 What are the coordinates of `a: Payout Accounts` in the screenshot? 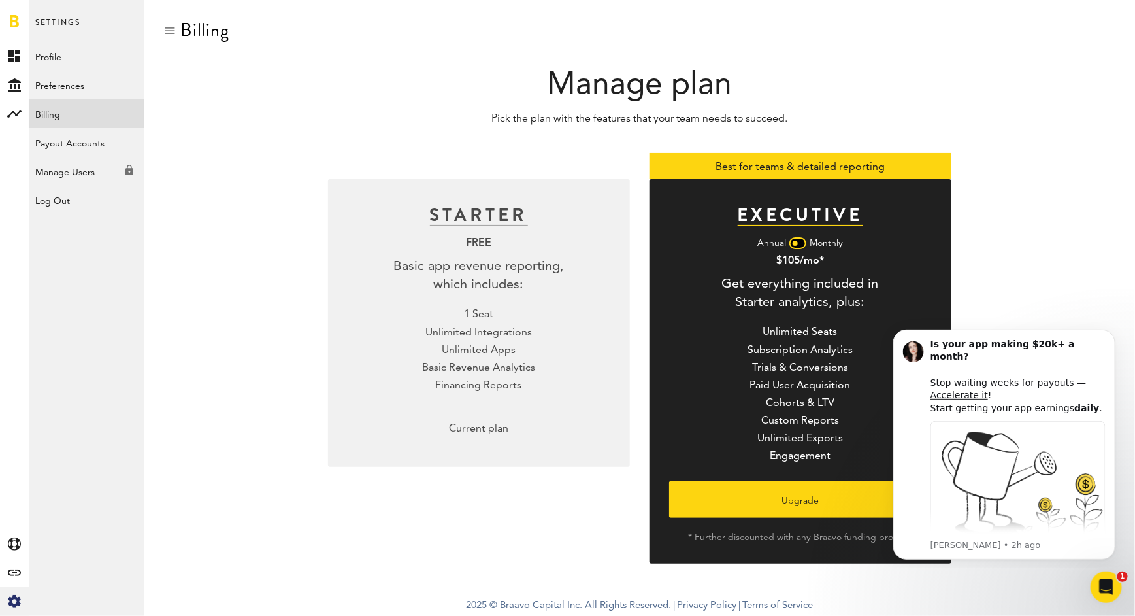 It's located at (86, 142).